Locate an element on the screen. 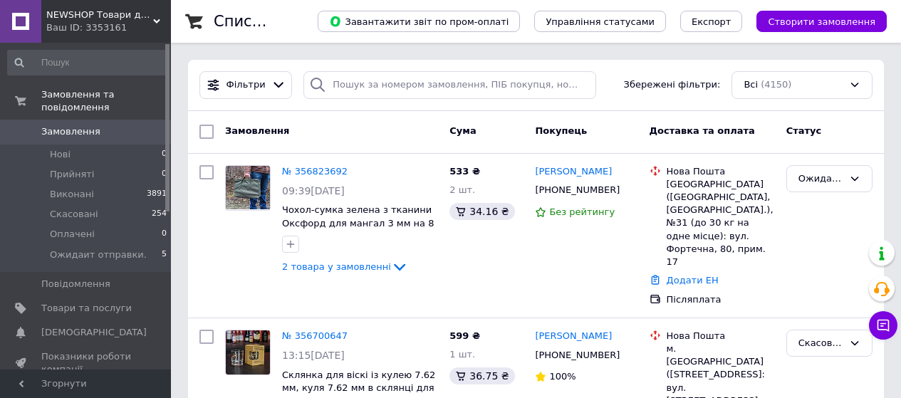 The width and height of the screenshot is (901, 398). span: Оплачені is located at coordinates (72, 234).